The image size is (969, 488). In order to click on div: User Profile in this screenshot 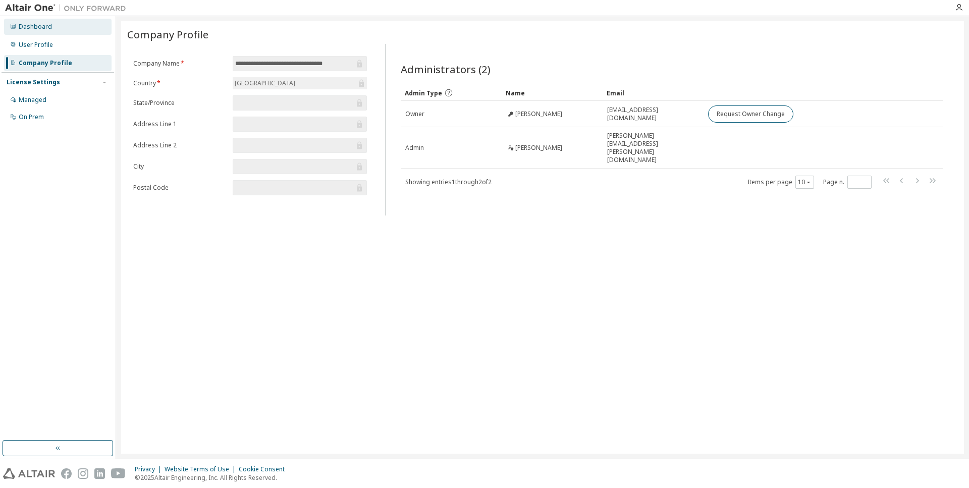, I will do `click(36, 45)`.